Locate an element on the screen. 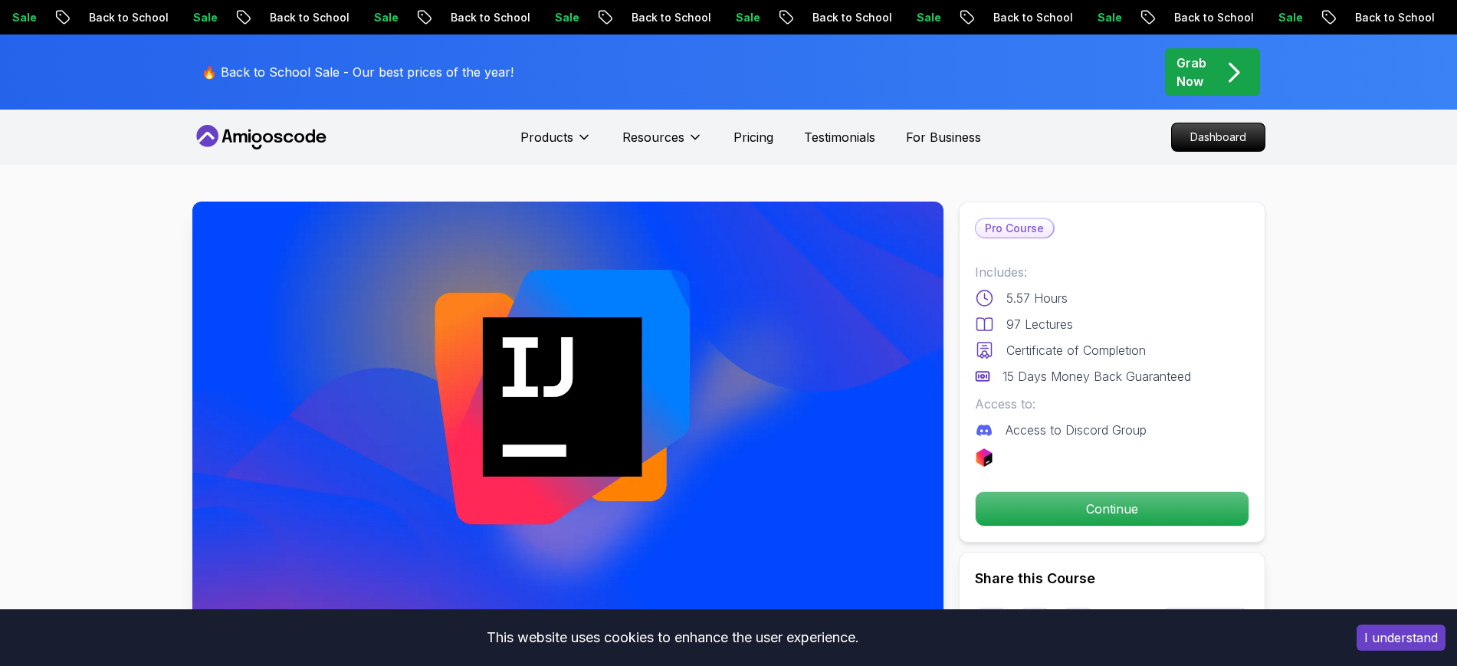  p: Testimonials is located at coordinates (839, 137).